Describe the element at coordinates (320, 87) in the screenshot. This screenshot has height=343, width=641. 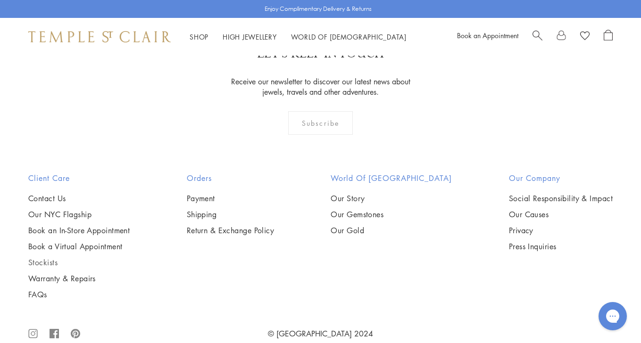
I see `p: Receive our newsletter to discover our latest news about jewels, travels and other adventures.` at that location.